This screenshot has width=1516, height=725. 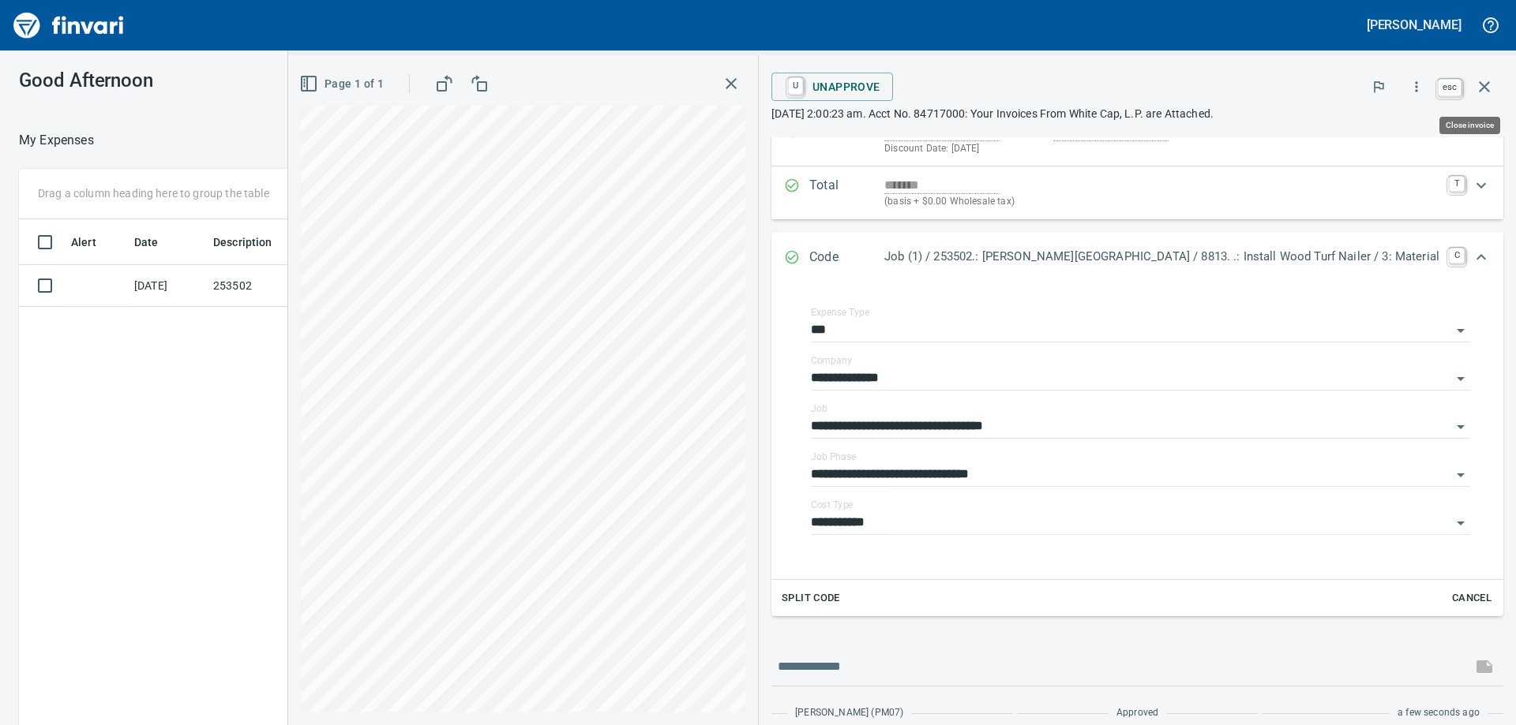 What do you see at coordinates (1471, 598) in the screenshot?
I see `span: Cancel` at bounding box center [1471, 598].